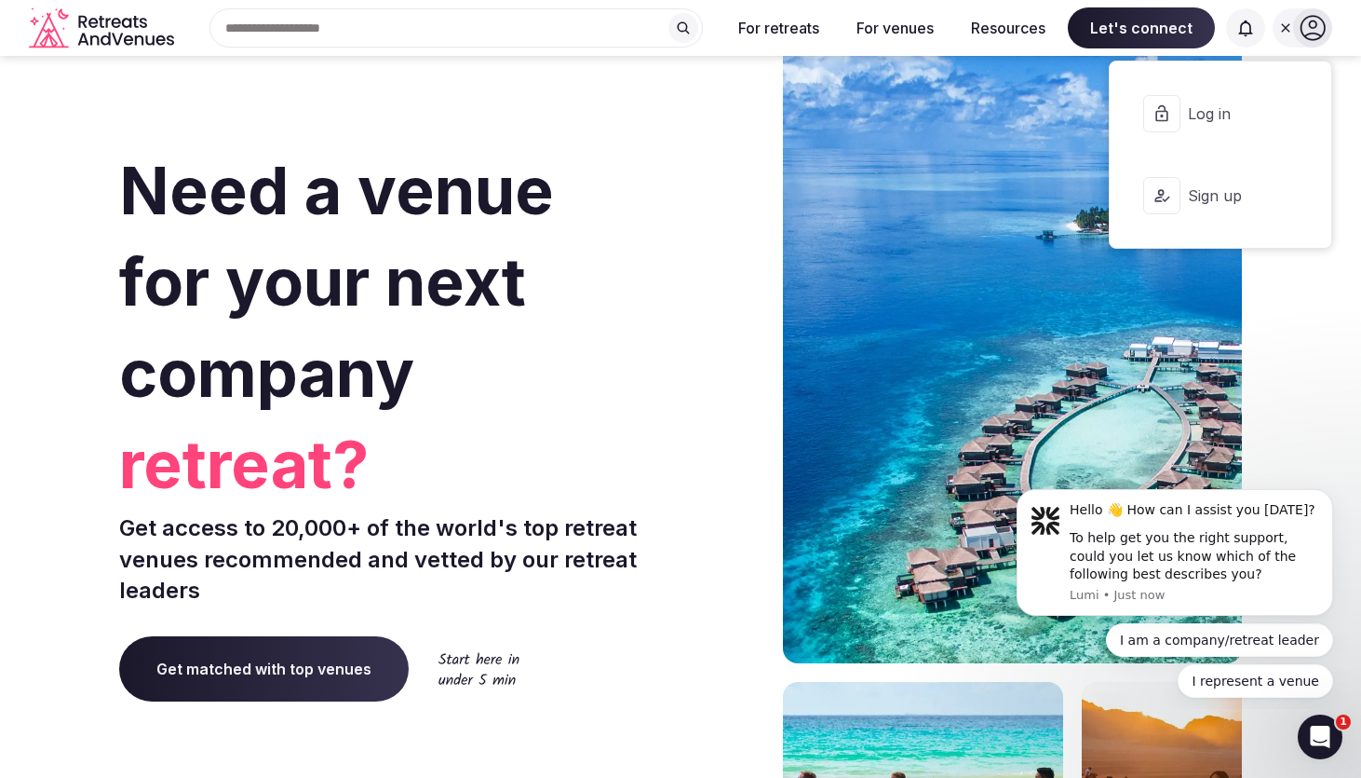  Describe the element at coordinates (186, 80) in the screenshot. I see `div: message notification from Lumi, Just now. Hello 👋 How can I assist you today? To help get you the...` at that location.